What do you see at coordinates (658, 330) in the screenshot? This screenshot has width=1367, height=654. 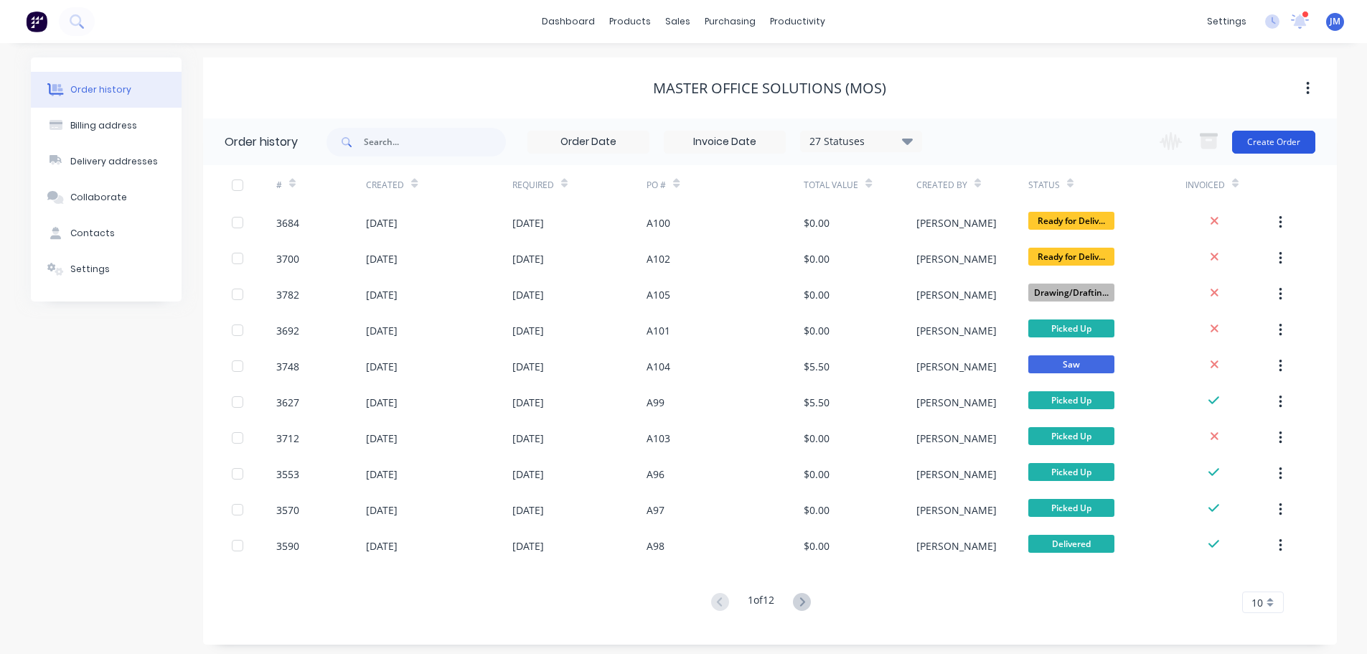 I see `div: A101` at bounding box center [658, 330].